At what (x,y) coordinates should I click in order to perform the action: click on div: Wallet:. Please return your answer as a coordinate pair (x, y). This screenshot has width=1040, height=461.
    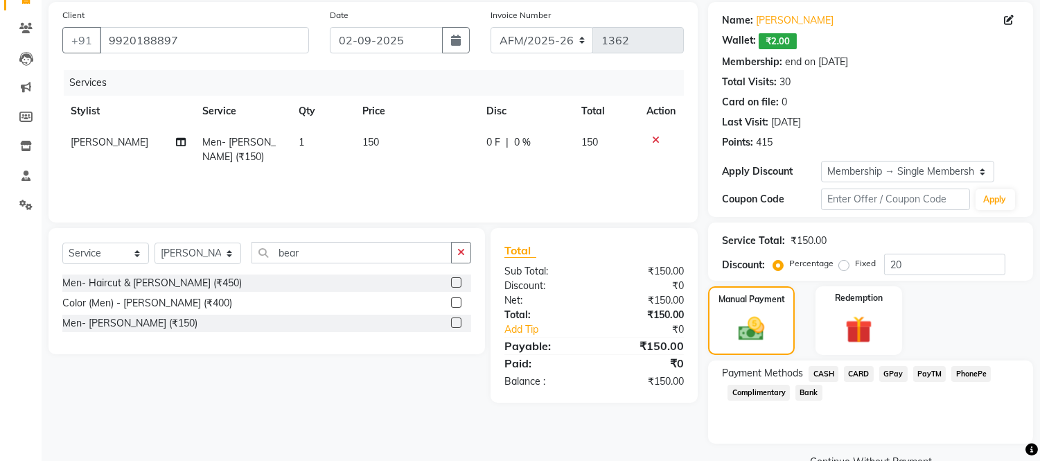
    Looking at the image, I should click on (738, 41).